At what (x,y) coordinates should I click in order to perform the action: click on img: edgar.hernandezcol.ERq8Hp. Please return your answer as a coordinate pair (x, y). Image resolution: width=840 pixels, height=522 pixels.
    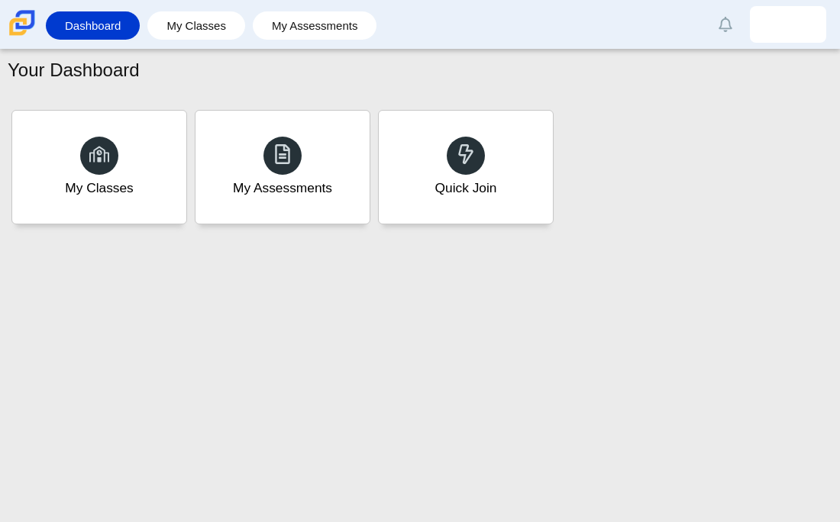
    Looking at the image, I should click on (788, 24).